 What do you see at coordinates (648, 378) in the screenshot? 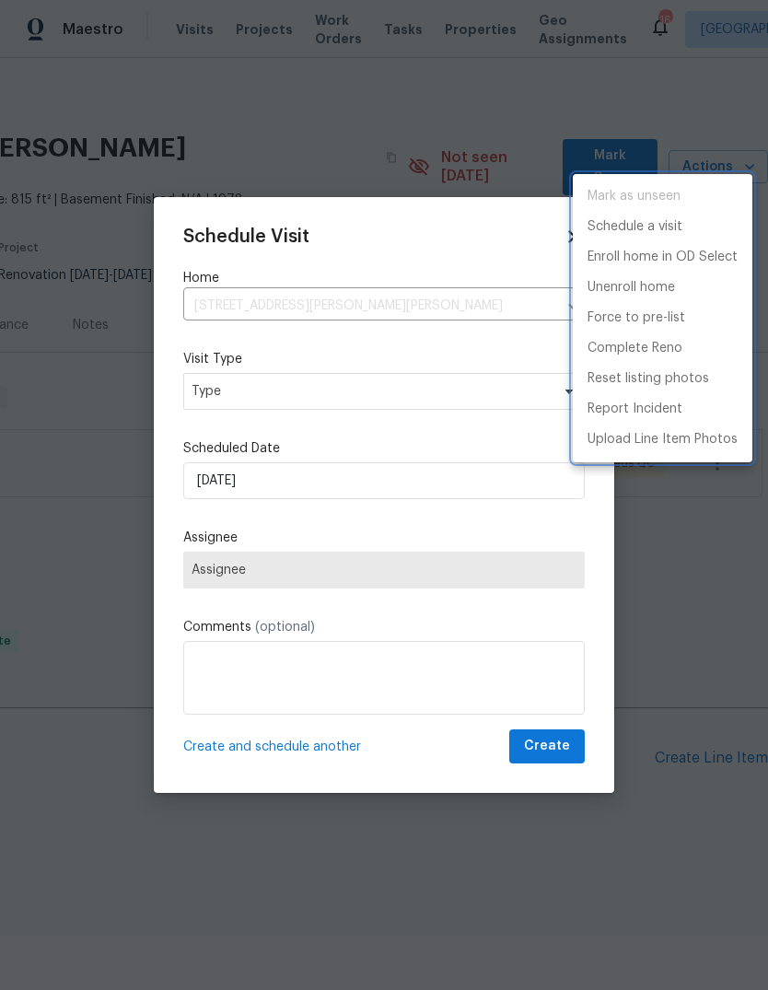
I see `p: Reset listing photos` at bounding box center [648, 378].